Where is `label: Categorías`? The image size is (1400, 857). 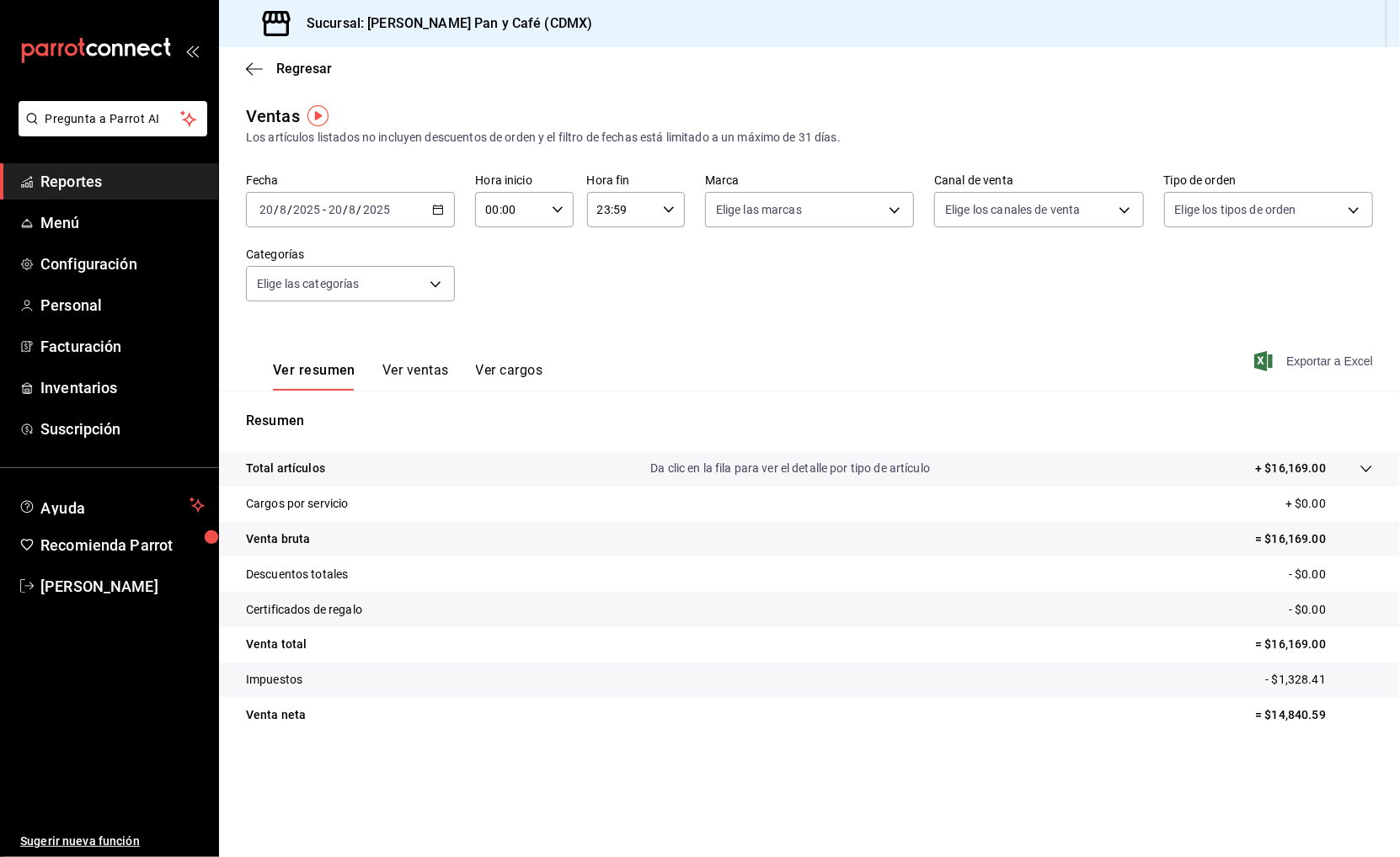 label: Categorías is located at coordinates (351, 255).